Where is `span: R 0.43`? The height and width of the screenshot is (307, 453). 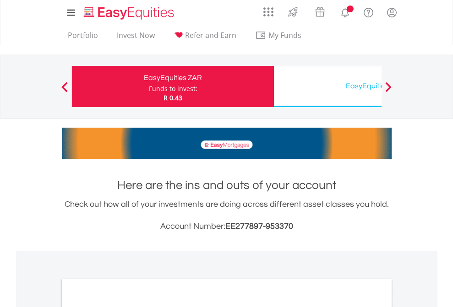 span: R 0.43 is located at coordinates (173, 98).